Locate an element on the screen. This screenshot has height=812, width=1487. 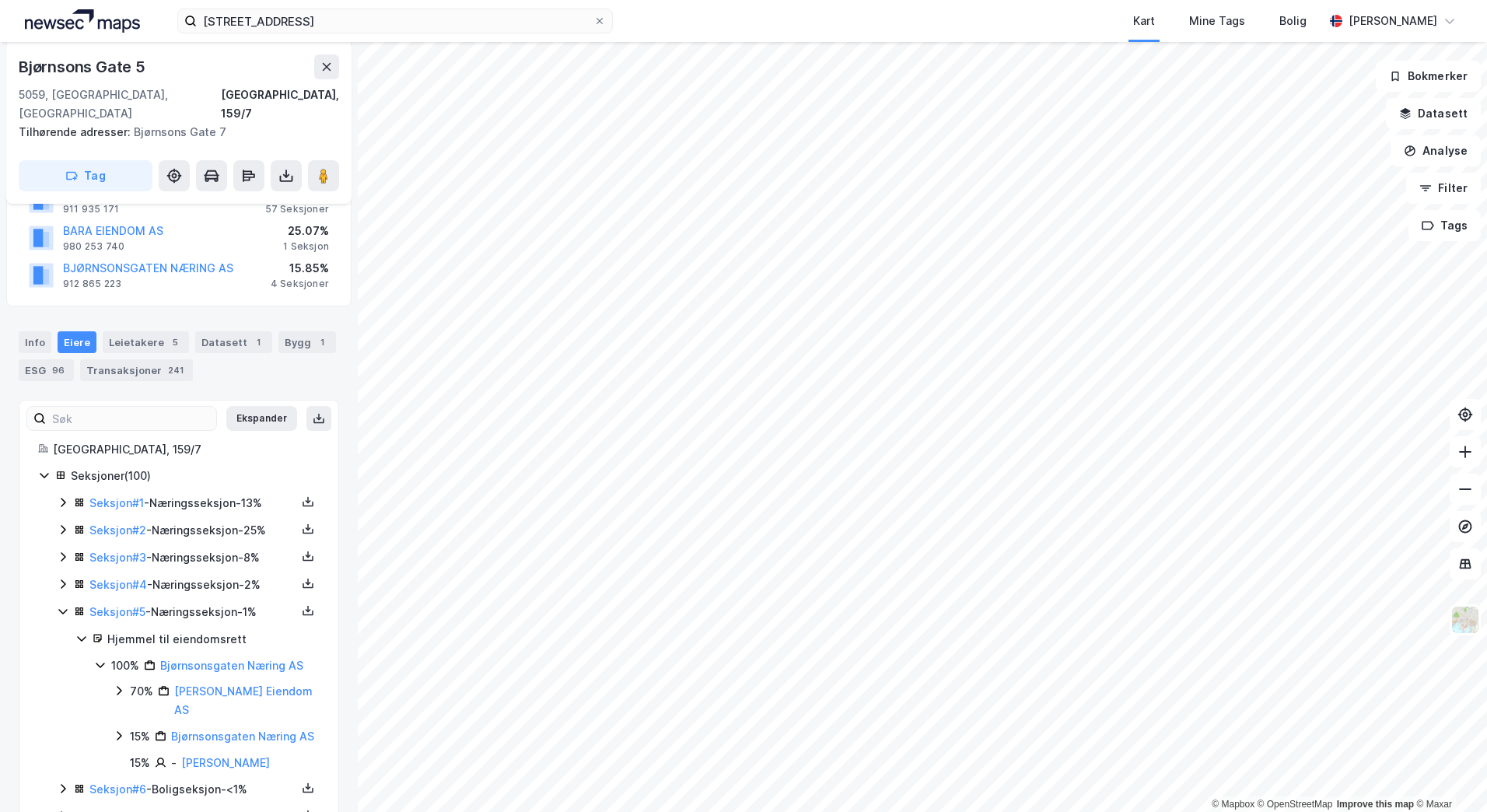
div: 100% is located at coordinates (125, 666).